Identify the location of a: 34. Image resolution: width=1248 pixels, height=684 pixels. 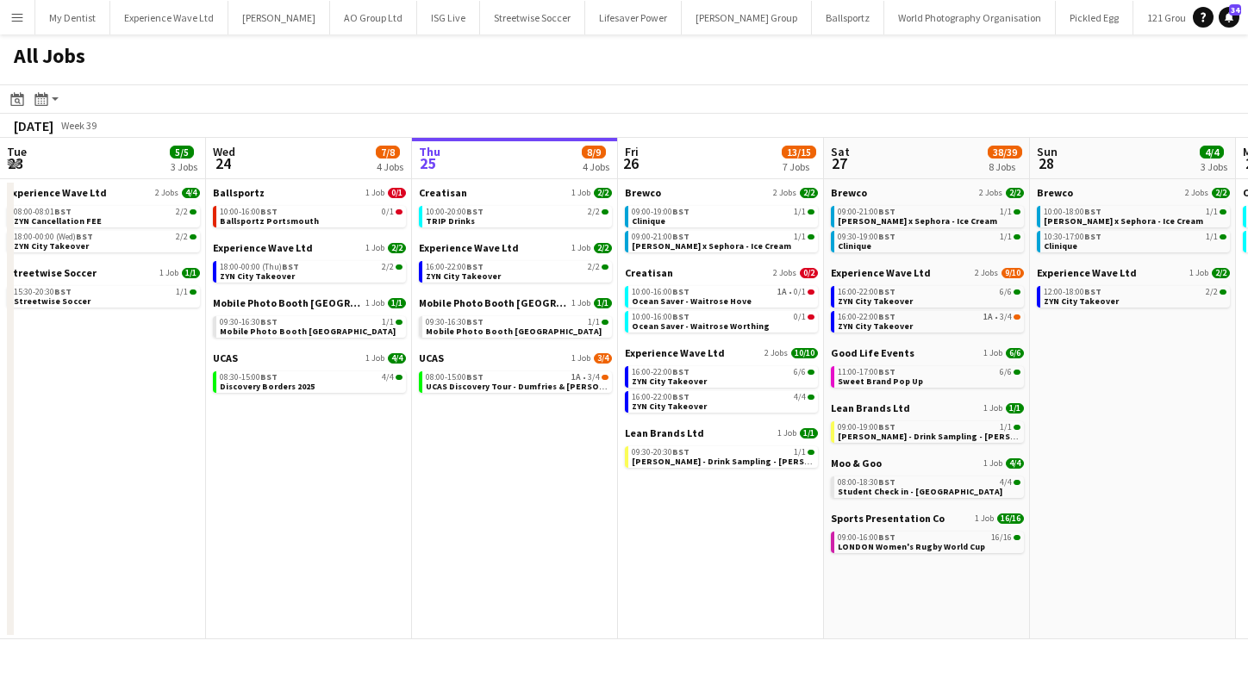
(1229, 17).